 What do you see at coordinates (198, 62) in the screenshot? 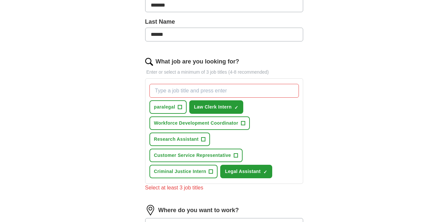
I see `label: What job are you looking for?` at bounding box center [198, 62].